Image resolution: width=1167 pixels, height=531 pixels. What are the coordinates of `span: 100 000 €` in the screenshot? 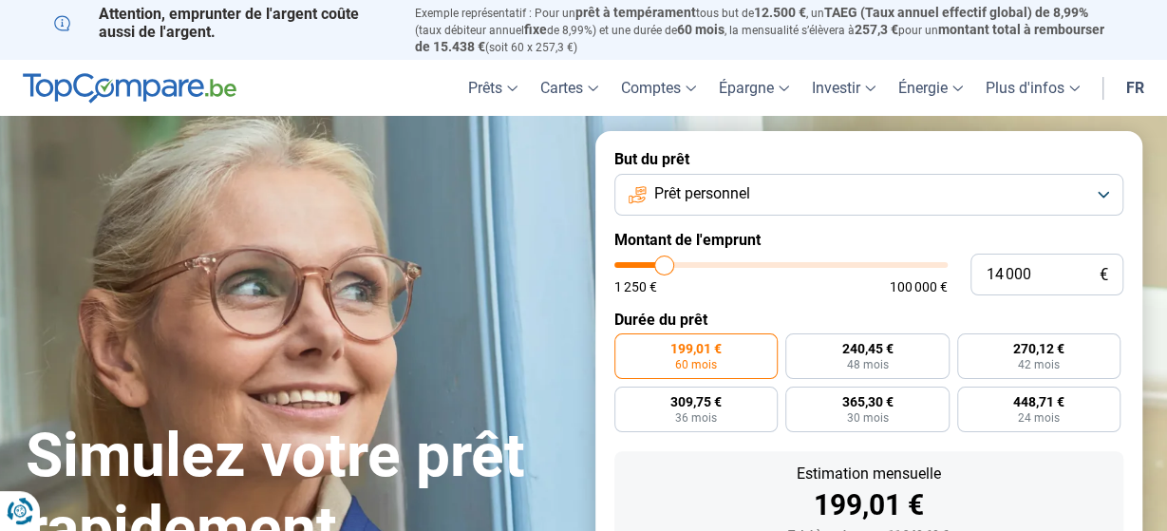 It's located at (918, 287).